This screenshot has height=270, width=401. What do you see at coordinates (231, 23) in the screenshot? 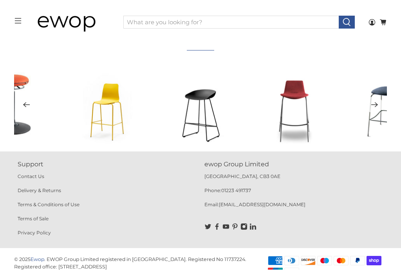
I see `input: What are you looking for?` at bounding box center [231, 23].